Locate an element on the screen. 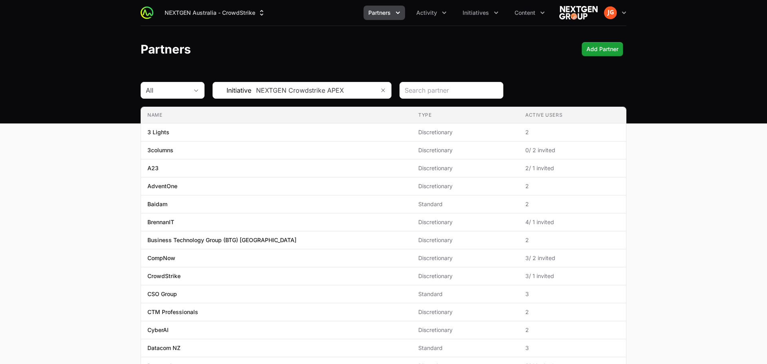 This screenshot has height=364, width=767. img: ActivitySource is located at coordinates (147, 13).